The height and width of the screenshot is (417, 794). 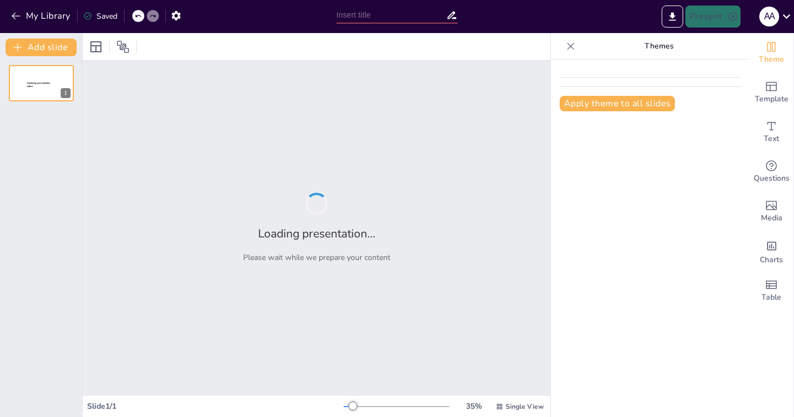 I want to click on span: Charts, so click(x=771, y=260).